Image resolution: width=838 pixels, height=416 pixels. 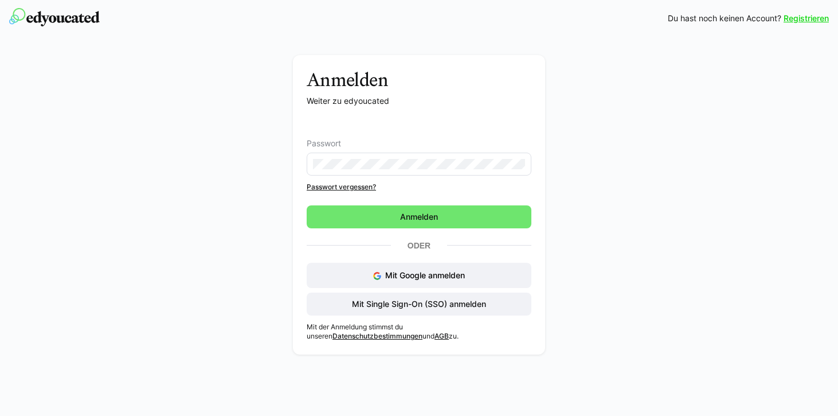 I want to click on span: Anmelden, so click(x=419, y=217).